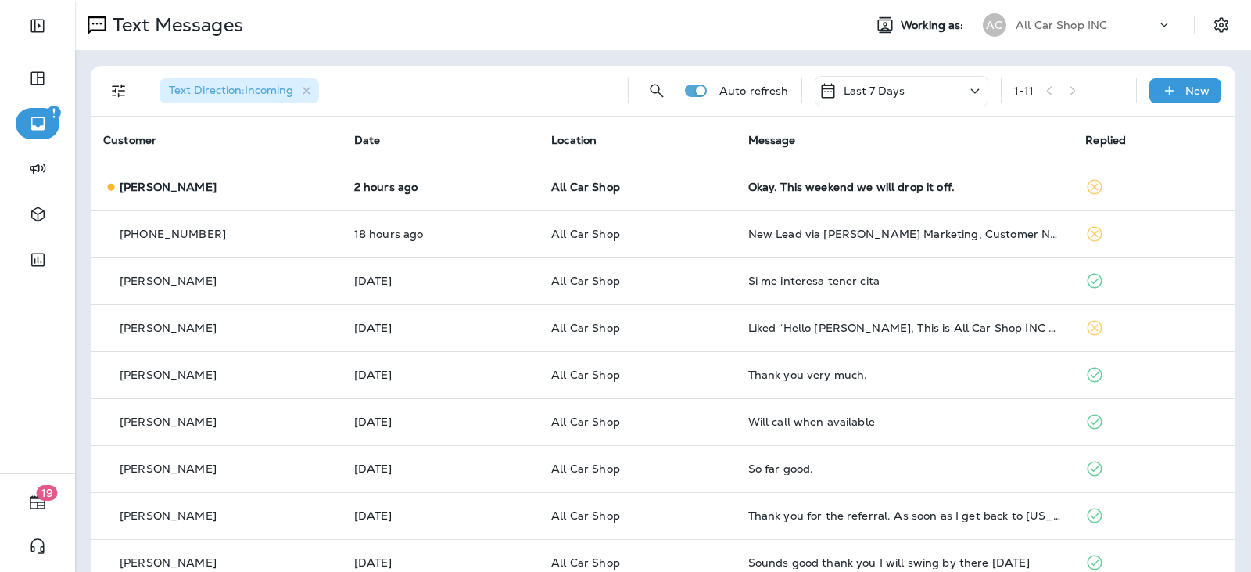  What do you see at coordinates (38, 502) in the screenshot?
I see `button: 19` at bounding box center [38, 502].